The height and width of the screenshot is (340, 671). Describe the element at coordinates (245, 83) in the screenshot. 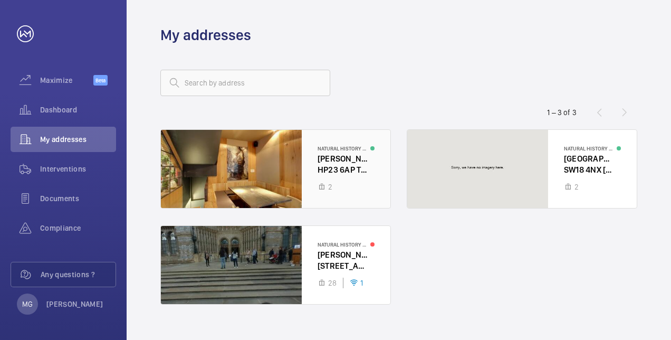

I see `input: Search by address` at that location.